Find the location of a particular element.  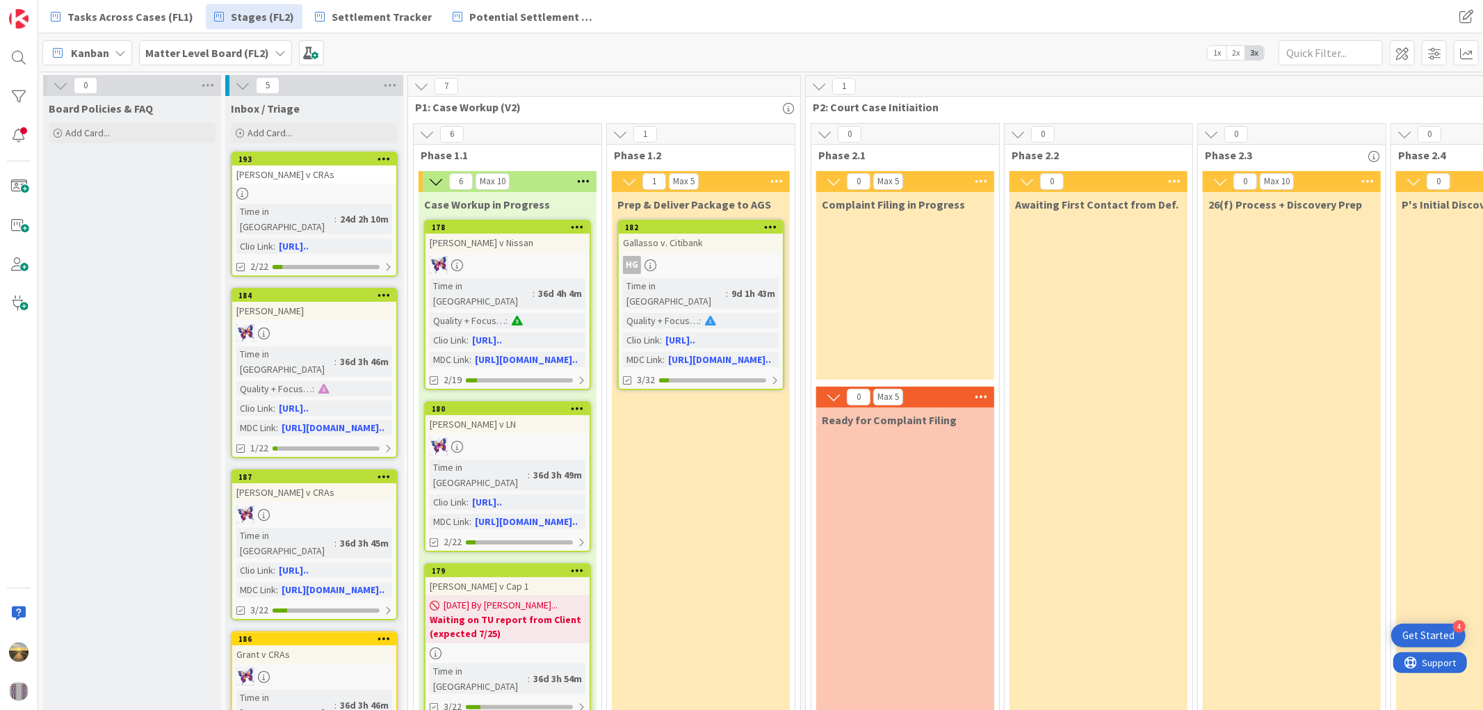

div: 182Gallasso v. Citibank is located at coordinates (701, 236).